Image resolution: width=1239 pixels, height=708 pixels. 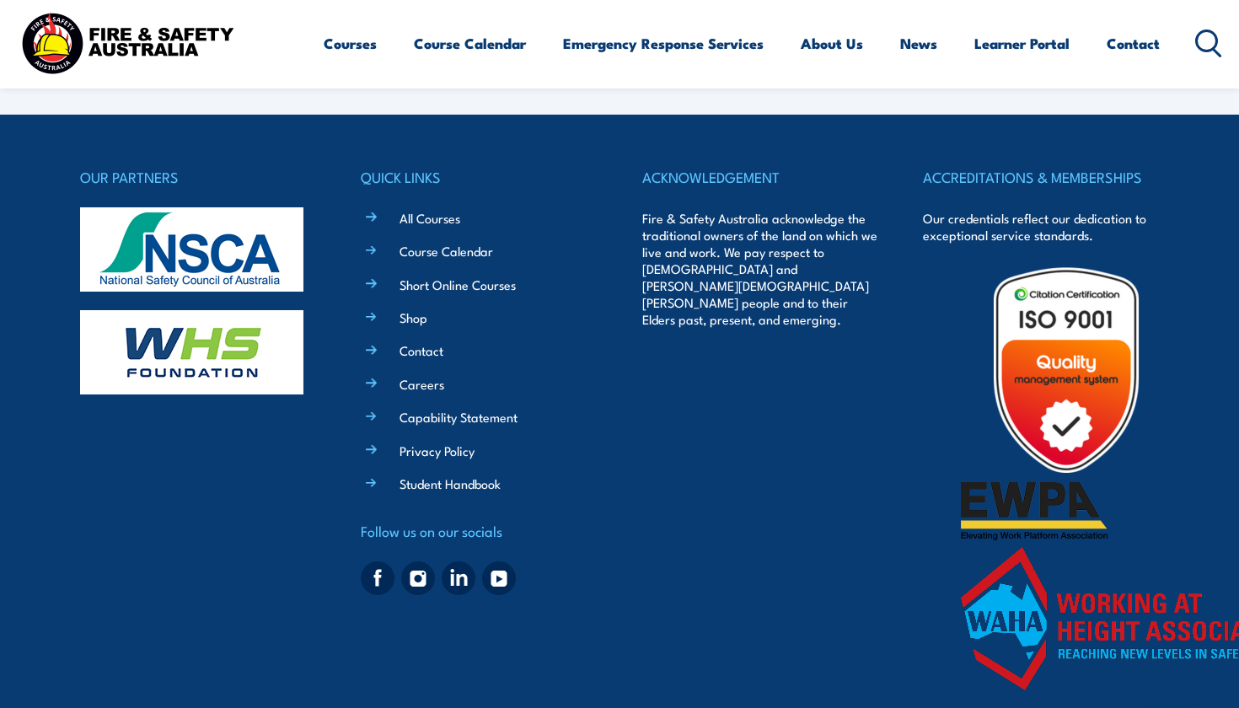 What do you see at coordinates (458, 284) in the screenshot?
I see `a: Short Online Courses` at bounding box center [458, 284].